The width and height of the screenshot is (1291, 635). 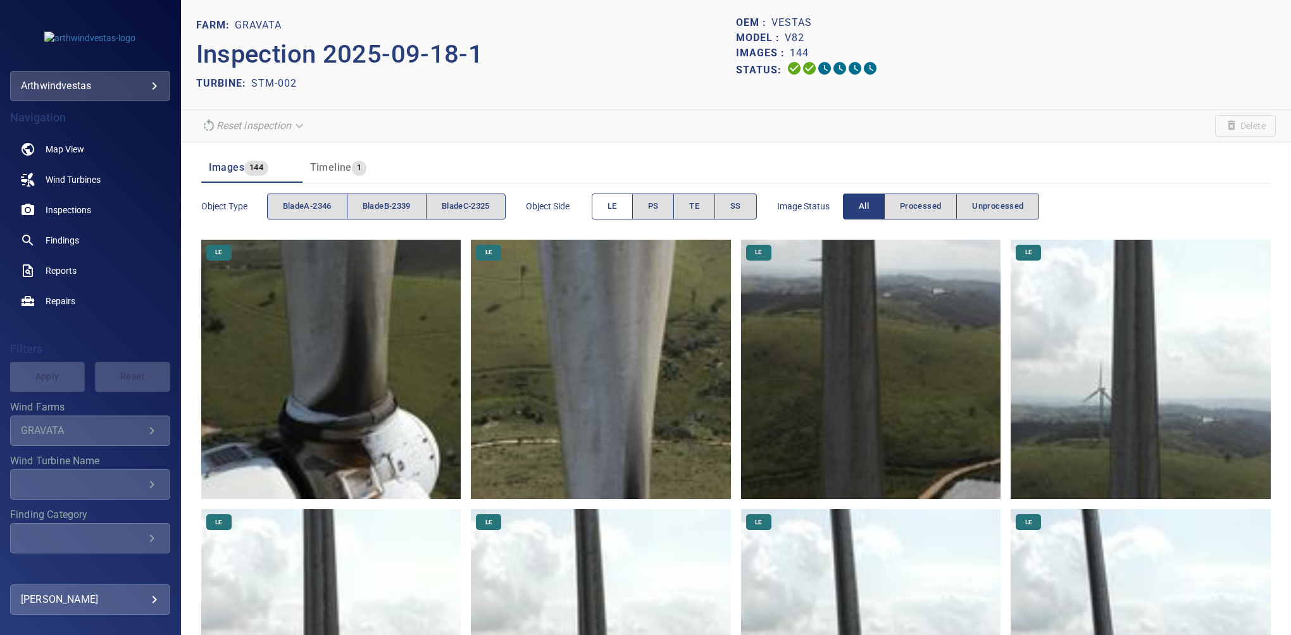 I want to click on svg: Selecting 0%, so click(x=825, y=68).